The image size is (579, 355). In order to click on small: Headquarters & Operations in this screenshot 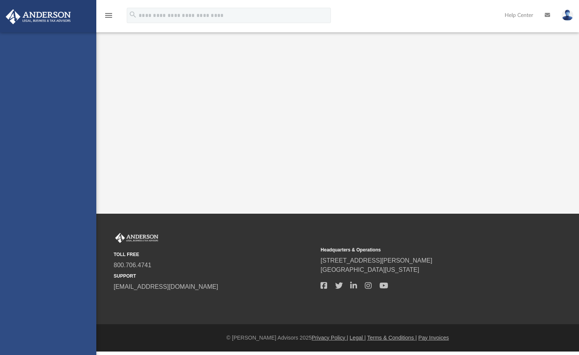, I will do `click(421, 250)`.